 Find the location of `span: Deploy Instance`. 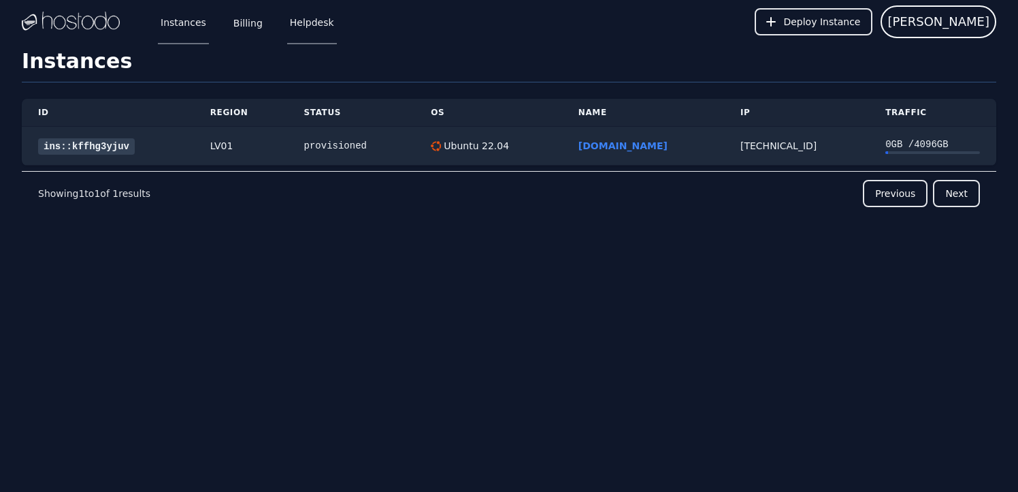

span: Deploy Instance is located at coordinates (822, 22).